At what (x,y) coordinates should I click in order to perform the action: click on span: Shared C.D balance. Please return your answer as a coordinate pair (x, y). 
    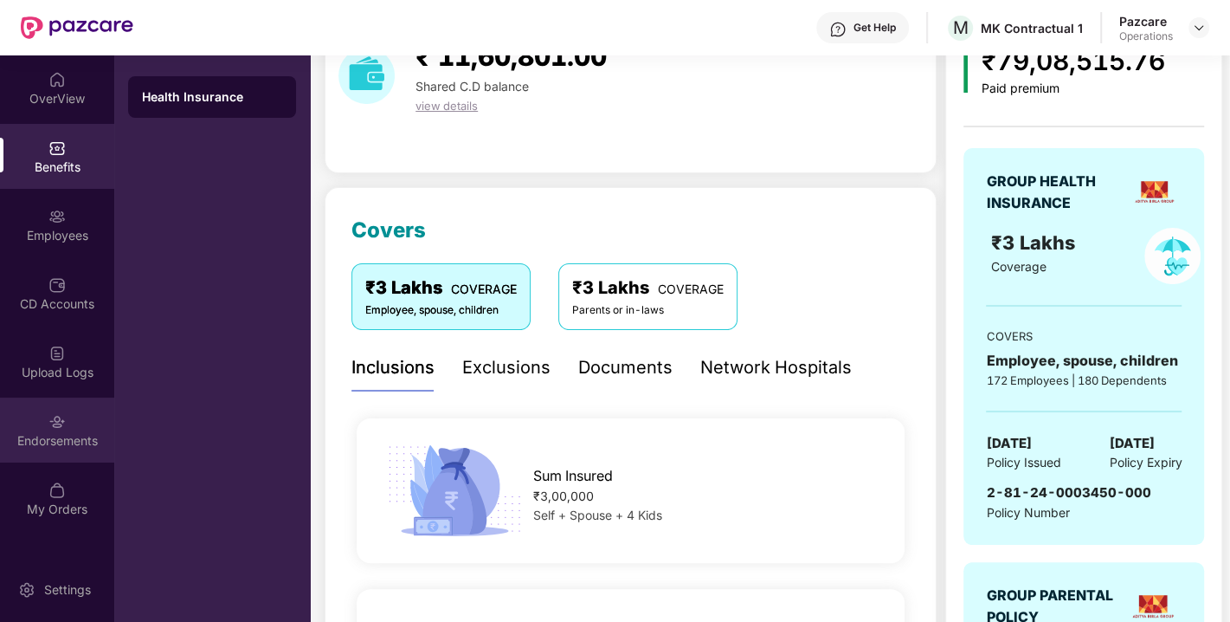
    Looking at the image, I should click on (472, 86).